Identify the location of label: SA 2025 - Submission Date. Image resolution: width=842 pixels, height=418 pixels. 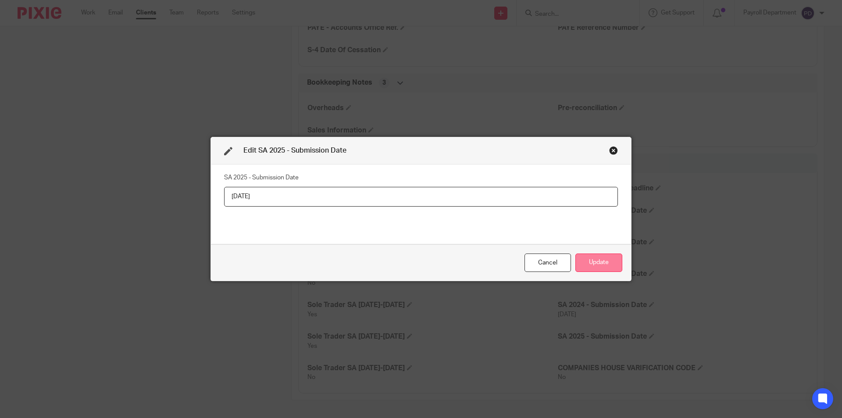
(261, 178).